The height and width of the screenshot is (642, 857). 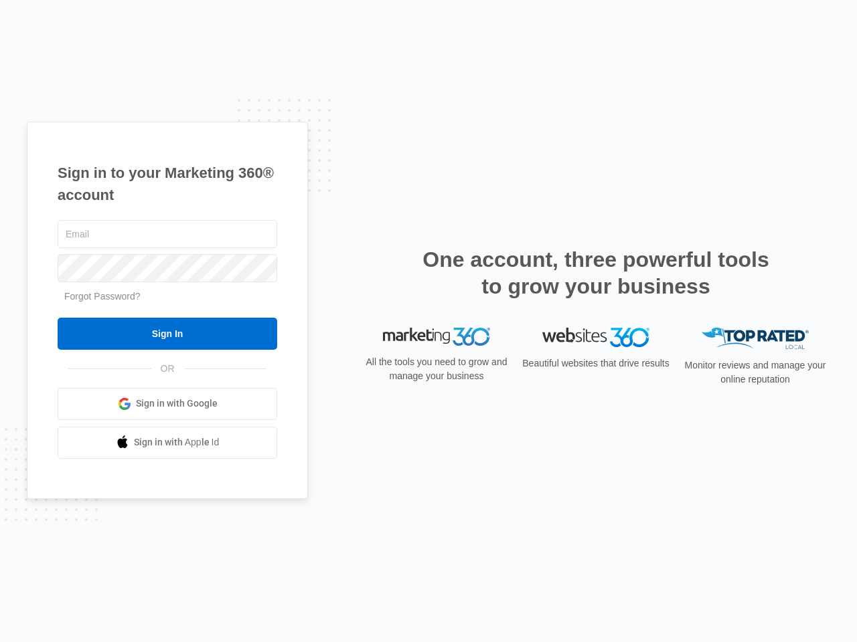 I want to click on h1: Sign in to your Marketing 360® account, so click(x=167, y=184).